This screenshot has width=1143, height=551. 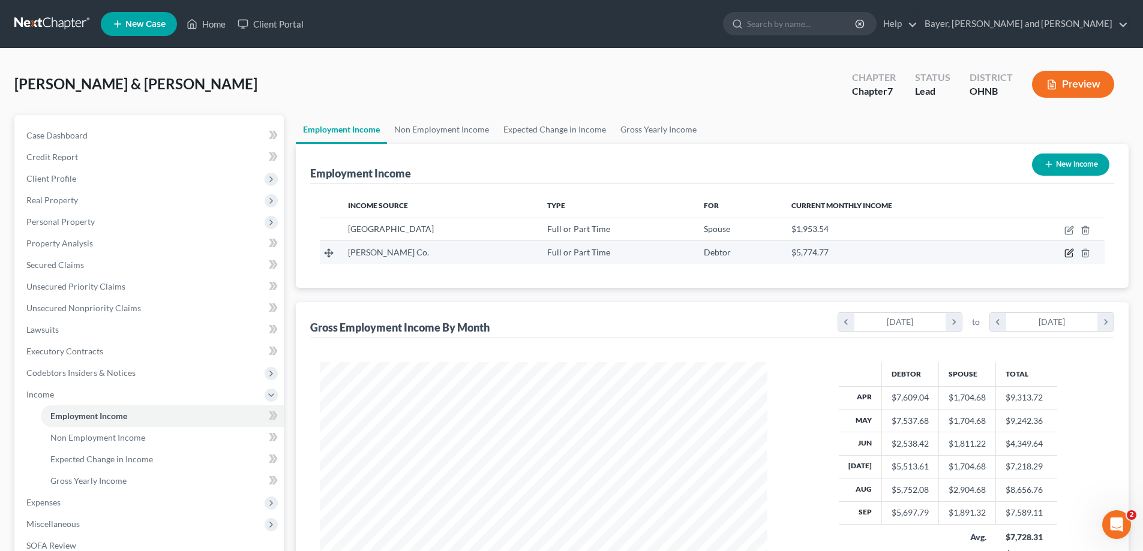 I want to click on span: Employment Income, so click(x=89, y=416).